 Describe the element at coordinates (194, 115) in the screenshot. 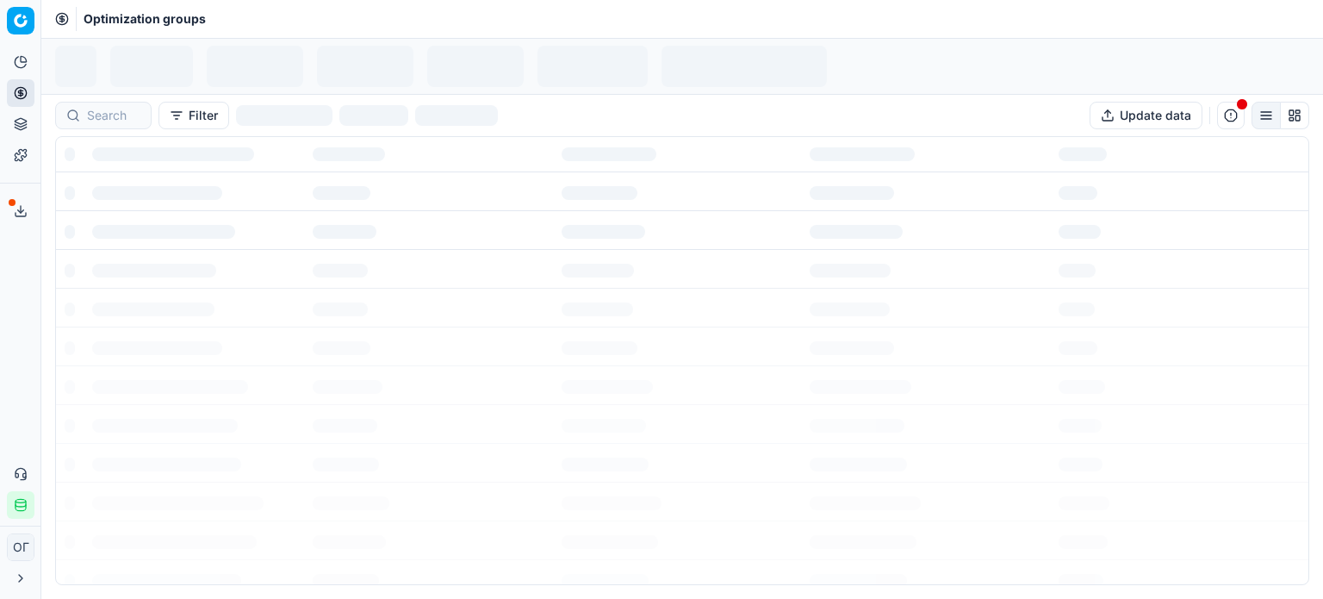

I see `button: Filter` at that location.